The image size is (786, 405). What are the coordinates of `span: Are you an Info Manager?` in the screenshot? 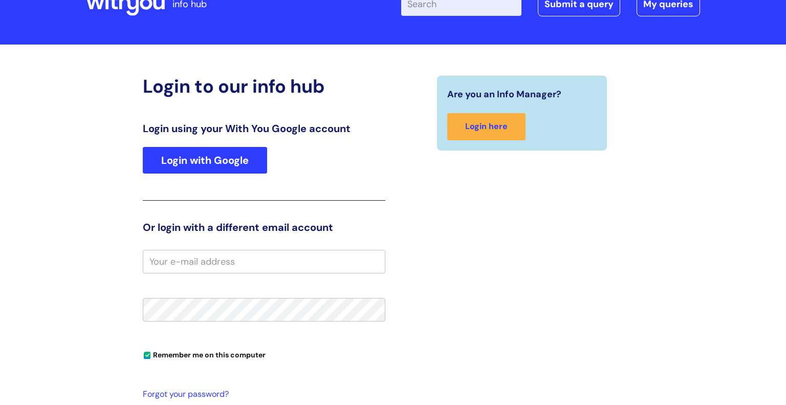 It's located at (504, 94).